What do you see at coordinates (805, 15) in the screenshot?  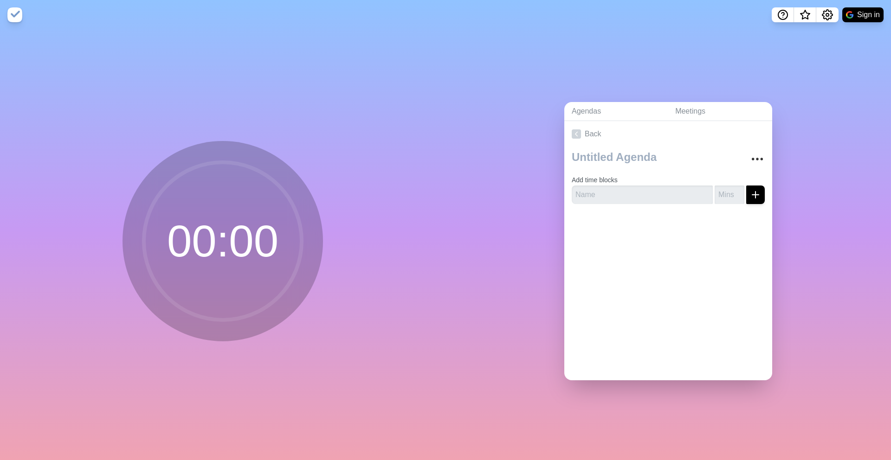 I see `button: What’s new` at bounding box center [805, 15].